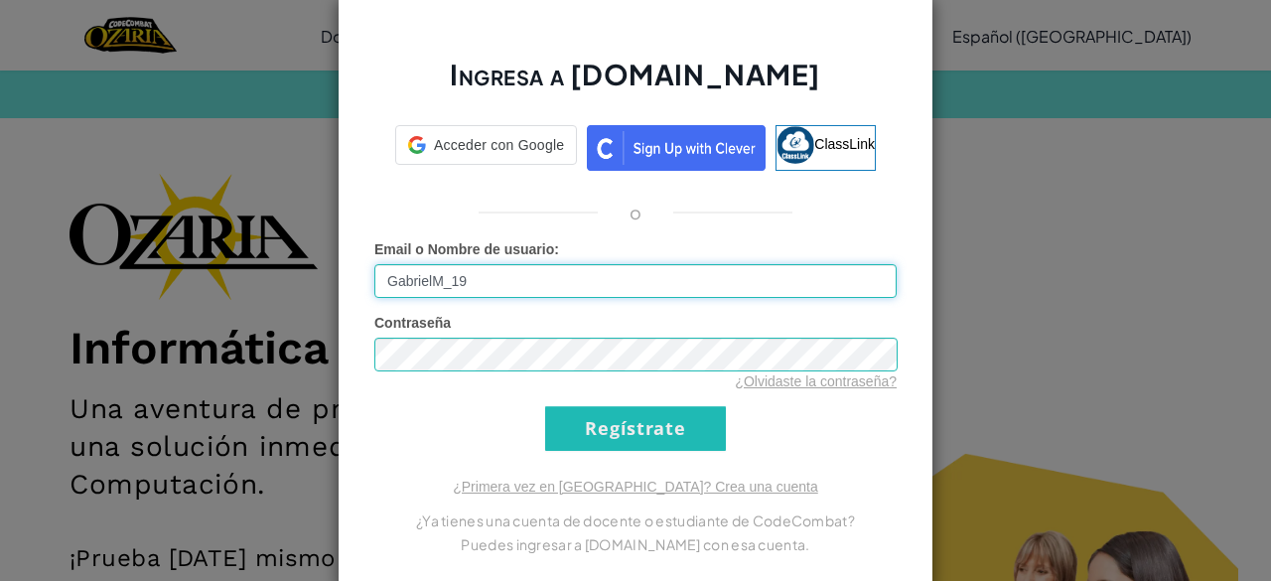  Describe the element at coordinates (676, 148) in the screenshot. I see `img: clever_sso_button@2x.png` at that location.